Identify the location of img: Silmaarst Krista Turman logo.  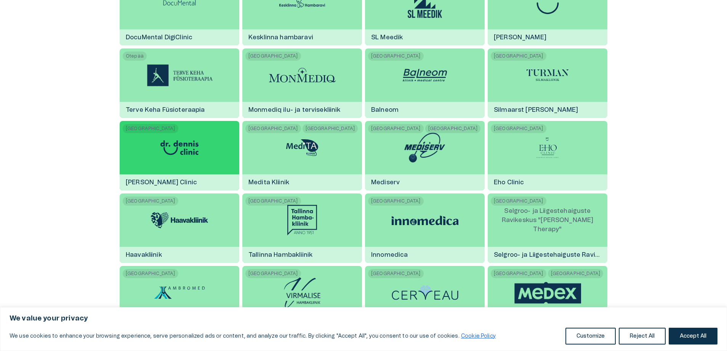
(548, 75).